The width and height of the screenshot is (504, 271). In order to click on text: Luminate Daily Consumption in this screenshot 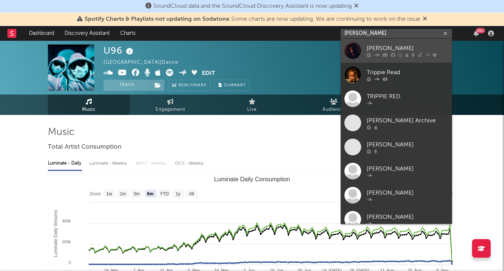, I will do `click(252, 179)`.